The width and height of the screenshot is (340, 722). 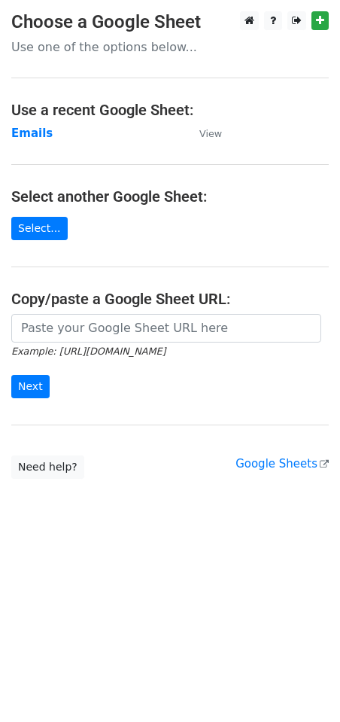 I want to click on input: Next, so click(x=30, y=386).